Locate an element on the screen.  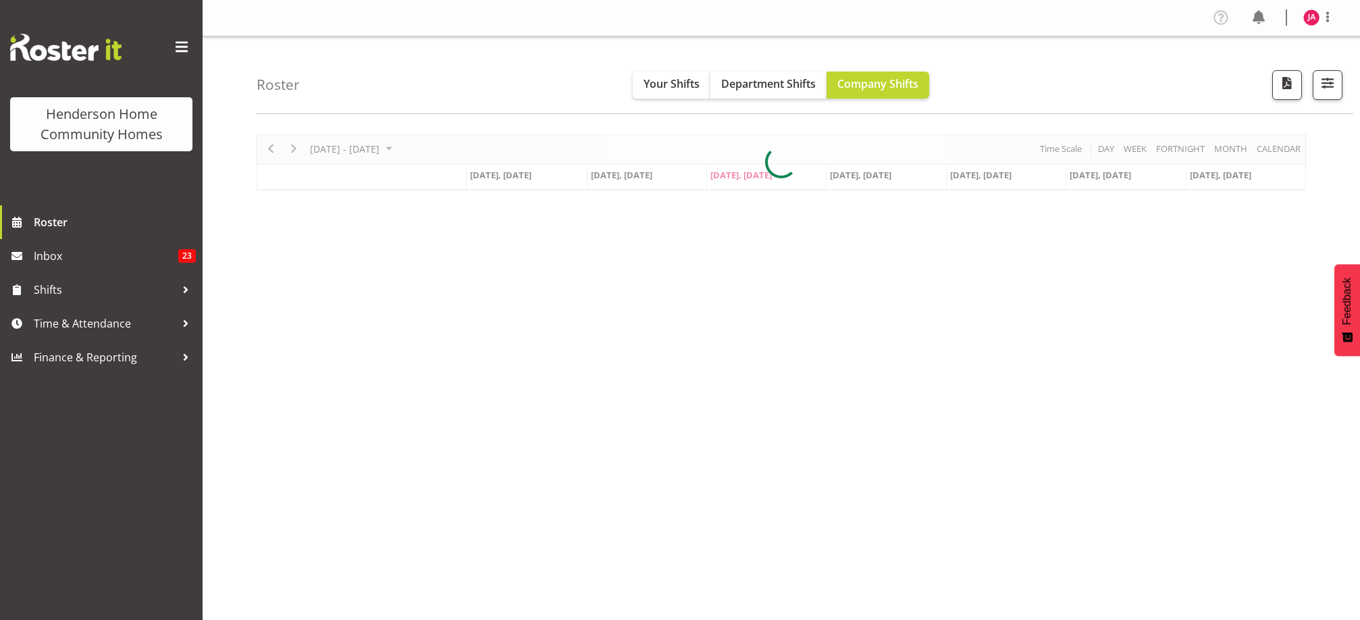
button: Feedback - Show survey is located at coordinates (1348, 310).